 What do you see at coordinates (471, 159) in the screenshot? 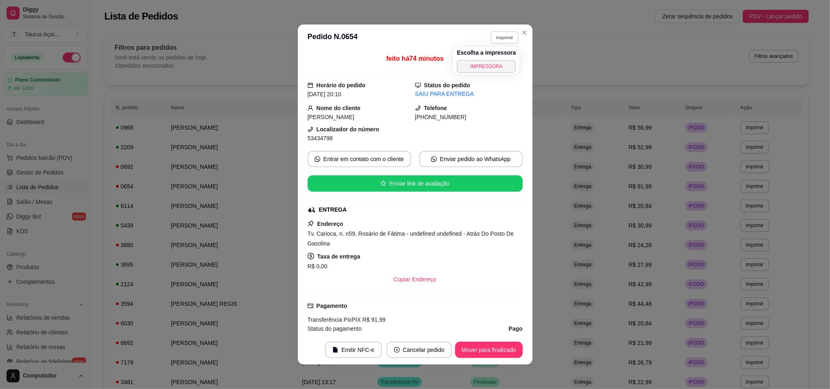
I see `button: whats-appEnviar pedido ao WhatsApp` at bounding box center [471, 159].